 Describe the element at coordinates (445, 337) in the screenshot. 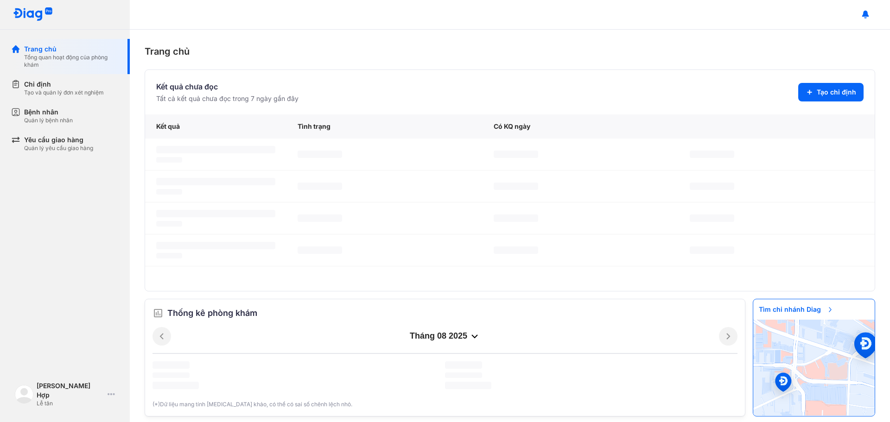

I see `div: tháng 08 2025` at that location.